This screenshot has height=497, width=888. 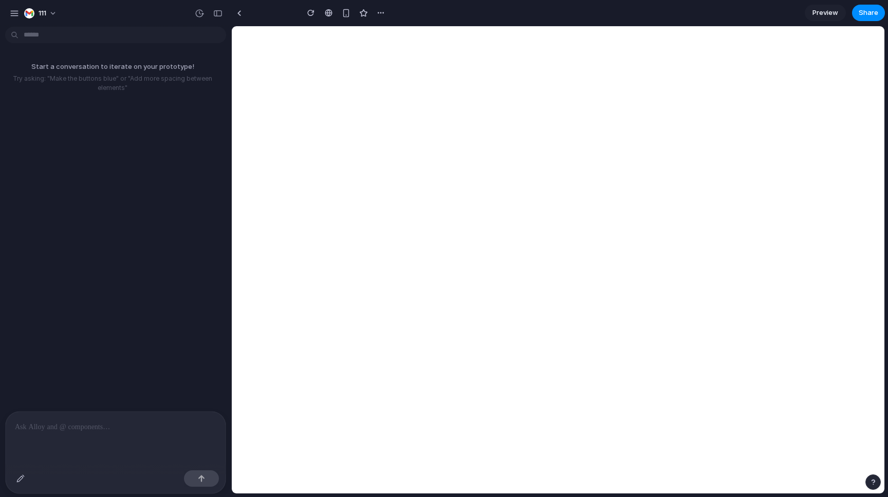 What do you see at coordinates (113, 83) in the screenshot?
I see `p: Try asking: "Make the buttons blue" or "Add more spacing between elements"` at bounding box center [113, 83].